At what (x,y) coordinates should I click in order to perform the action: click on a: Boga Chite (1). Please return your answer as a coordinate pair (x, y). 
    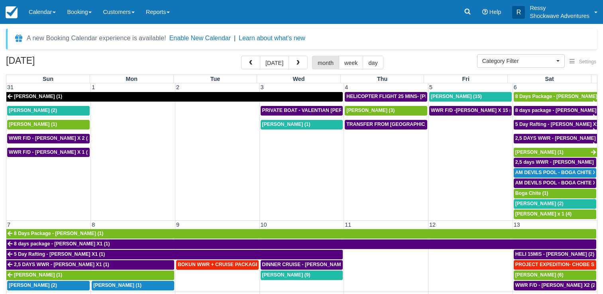
    Looking at the image, I should click on (555, 194).